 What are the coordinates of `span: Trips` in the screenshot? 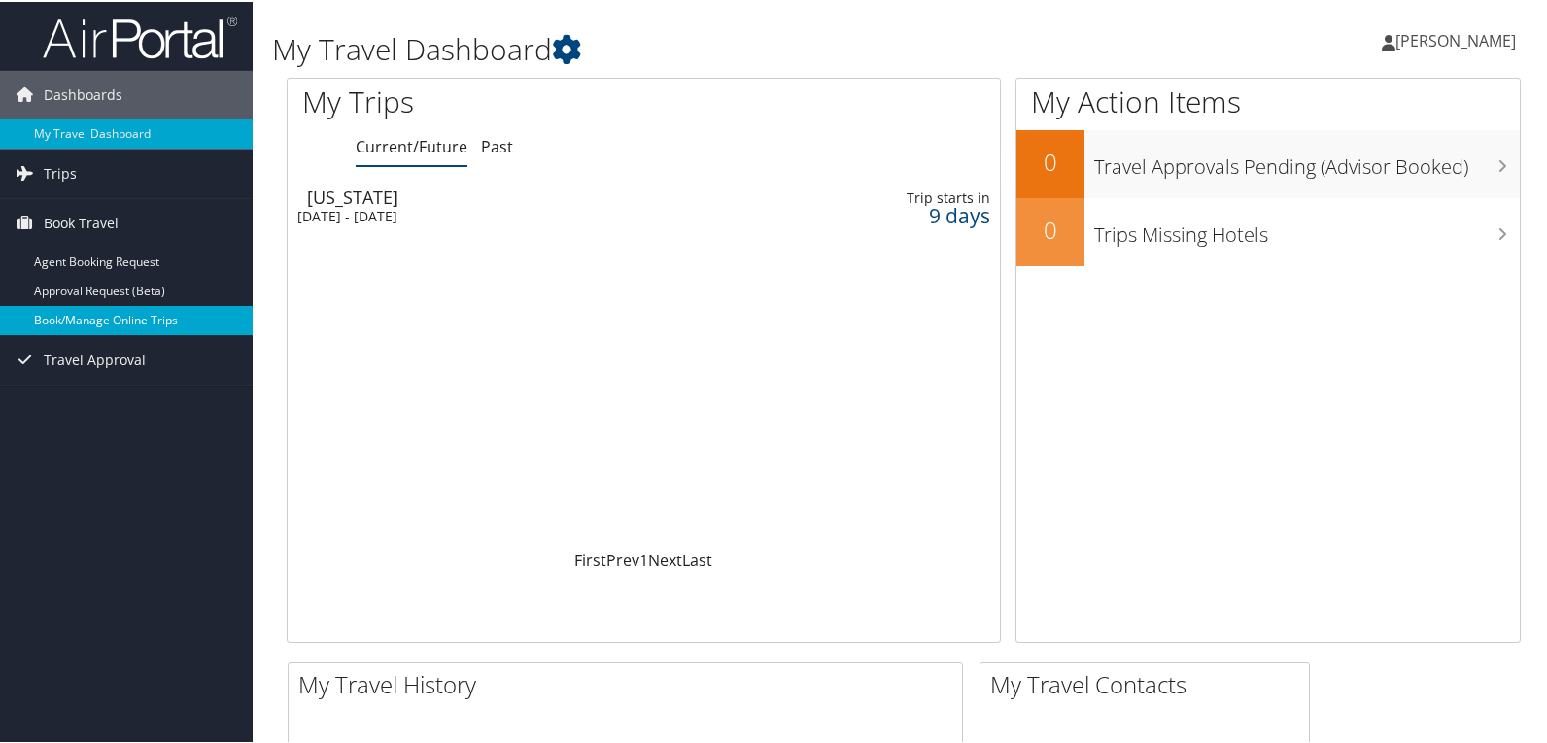 It's located at (60, 172).